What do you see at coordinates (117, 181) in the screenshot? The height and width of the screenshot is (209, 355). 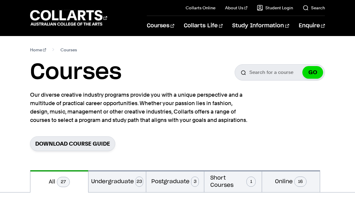 I see `button: Undergraduate23` at bounding box center [117, 181].